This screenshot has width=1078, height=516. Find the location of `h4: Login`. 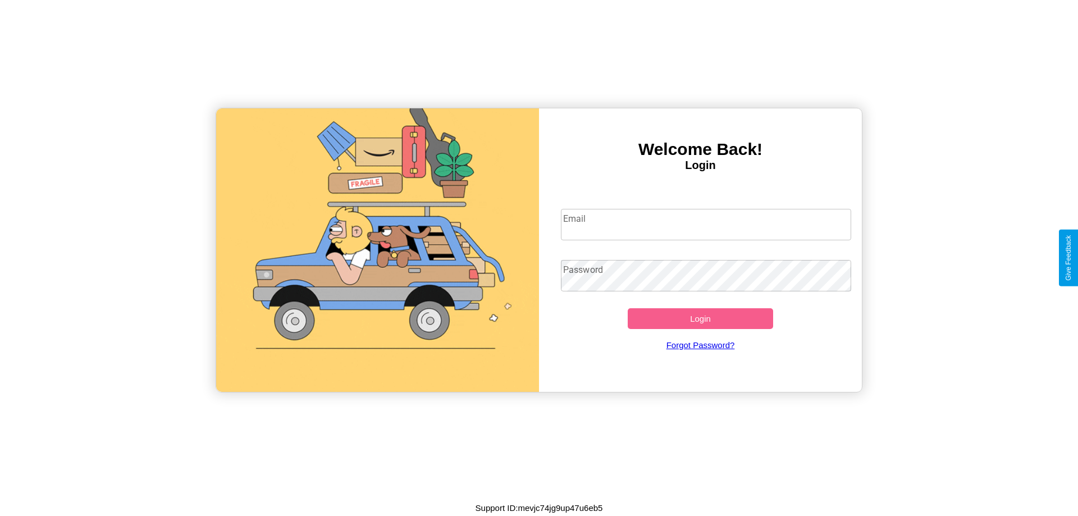

h4: Login is located at coordinates (700, 165).